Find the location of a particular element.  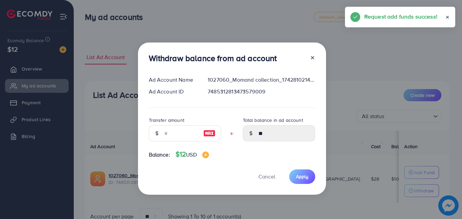

span: Apply is located at coordinates (302, 177).